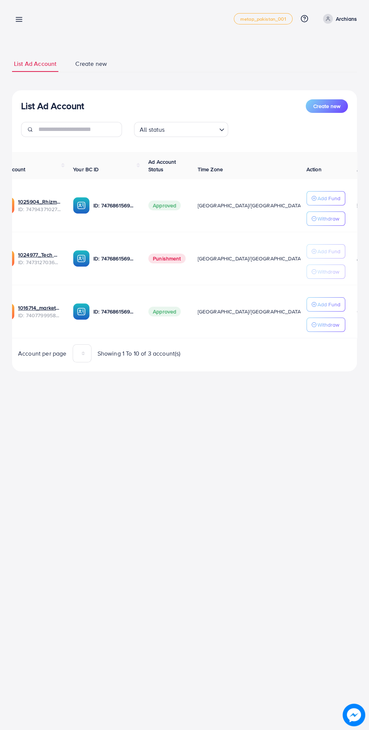 The height and width of the screenshot is (730, 369). I want to click on span: Showing 1 To 10 of 3 account(s), so click(139, 353).